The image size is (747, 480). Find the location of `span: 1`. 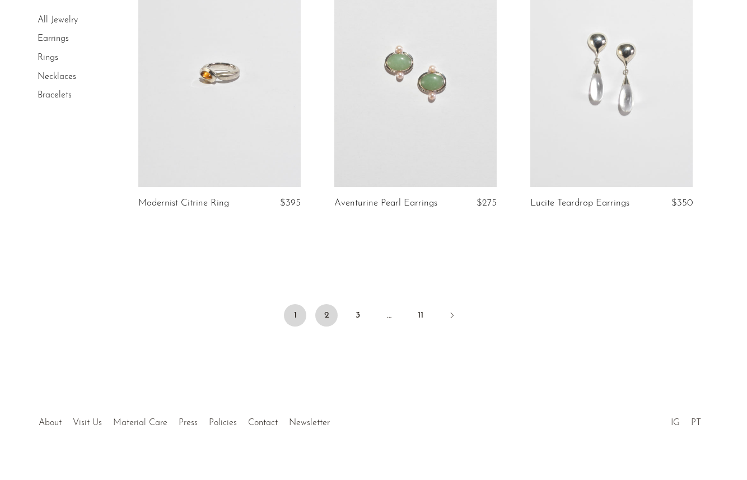

span: 1 is located at coordinates (295, 315).